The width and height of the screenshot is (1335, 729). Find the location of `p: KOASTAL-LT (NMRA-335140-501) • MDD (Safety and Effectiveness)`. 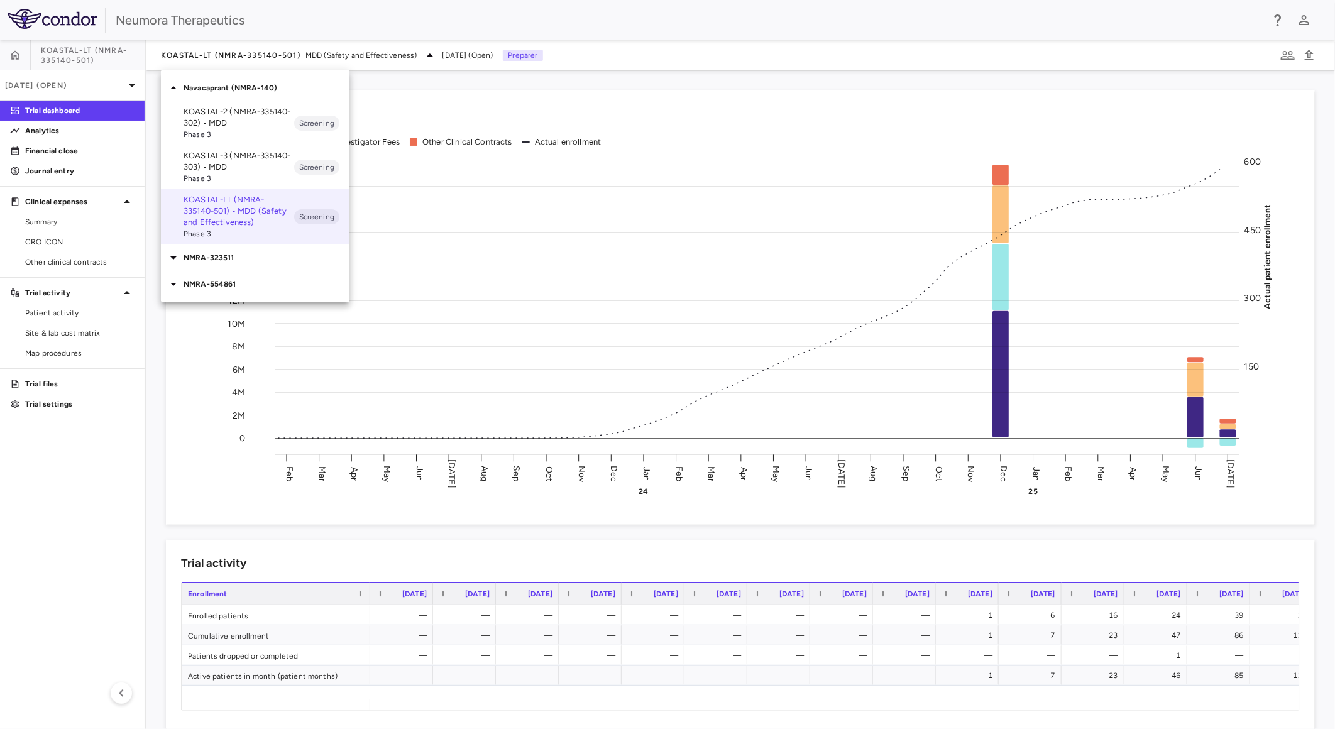

p: KOASTAL-LT (NMRA-335140-501) • MDD (Safety and Effectiveness) is located at coordinates (239, 211).